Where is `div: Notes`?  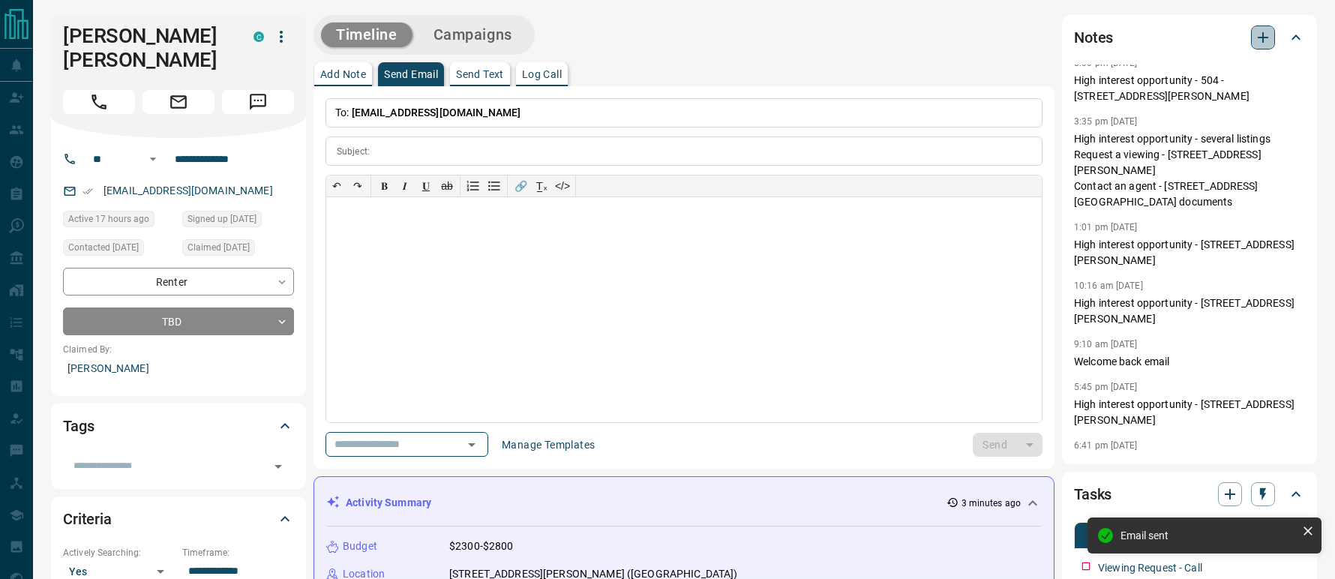
div: Notes is located at coordinates (1190, 38).